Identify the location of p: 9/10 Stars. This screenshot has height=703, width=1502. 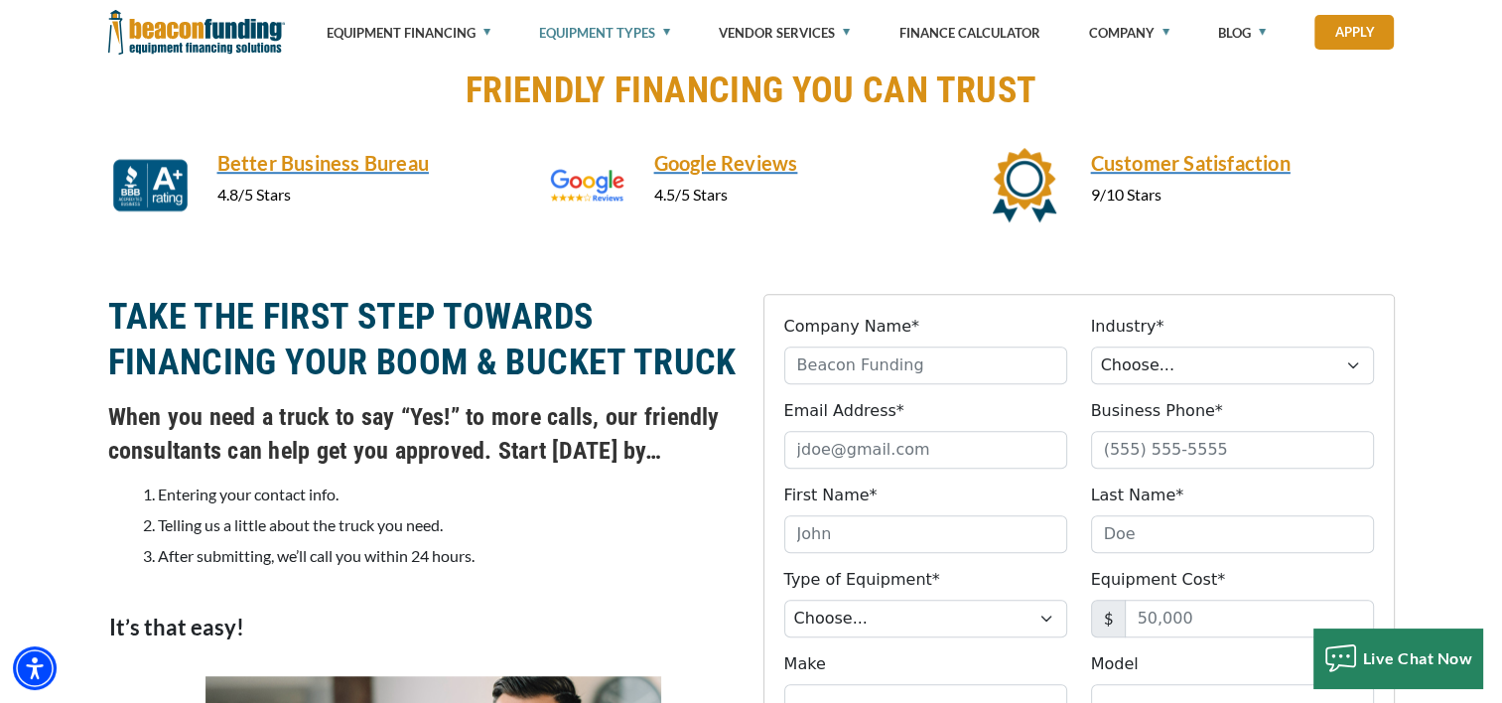
(1243, 195).